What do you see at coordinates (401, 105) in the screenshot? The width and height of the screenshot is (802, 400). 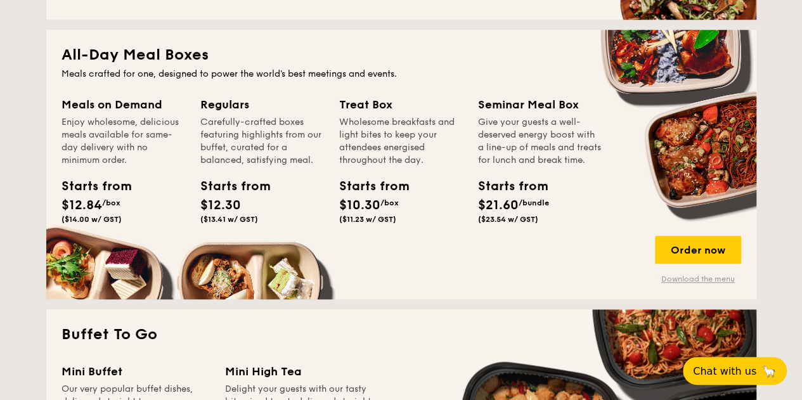 I see `div: Treat Box` at bounding box center [401, 105].